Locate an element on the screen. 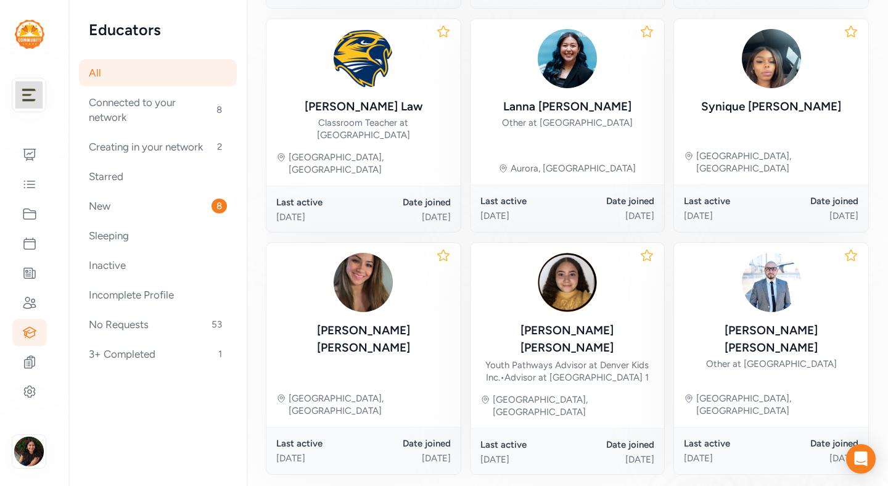  div: Sleeping is located at coordinates (158, 236).